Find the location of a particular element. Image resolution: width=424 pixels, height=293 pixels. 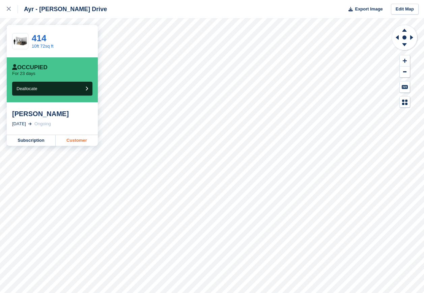

a: 414 is located at coordinates (39, 38).